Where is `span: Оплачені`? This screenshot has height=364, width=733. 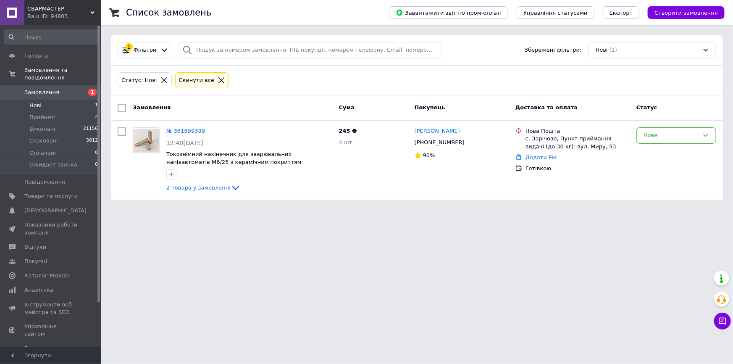
span: Оплачені is located at coordinates (42, 153).